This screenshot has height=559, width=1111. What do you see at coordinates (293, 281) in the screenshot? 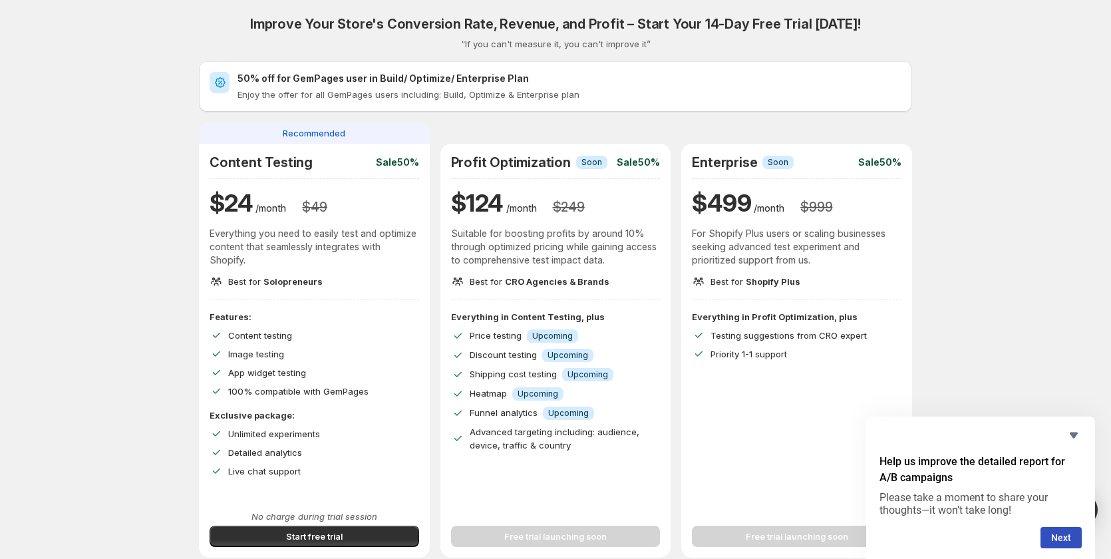
I see `span: Solopreneurs` at bounding box center [293, 281].